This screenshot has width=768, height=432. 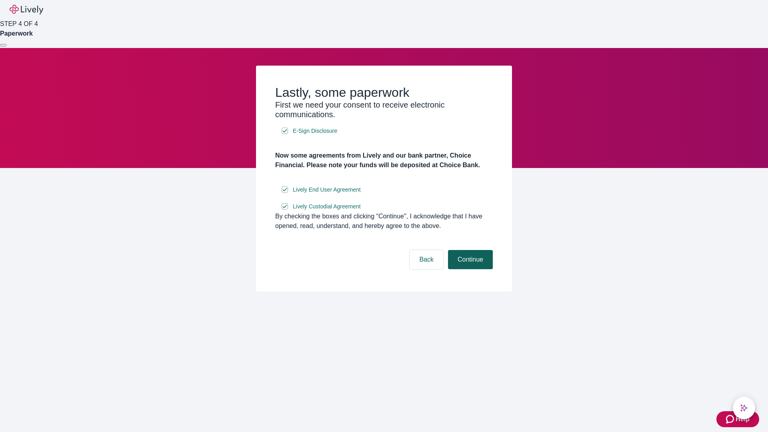 I want to click on div: By checking the boxes and clicking “Continue", I acknowledge that I have opened, read, understand..., so click(x=384, y=221).